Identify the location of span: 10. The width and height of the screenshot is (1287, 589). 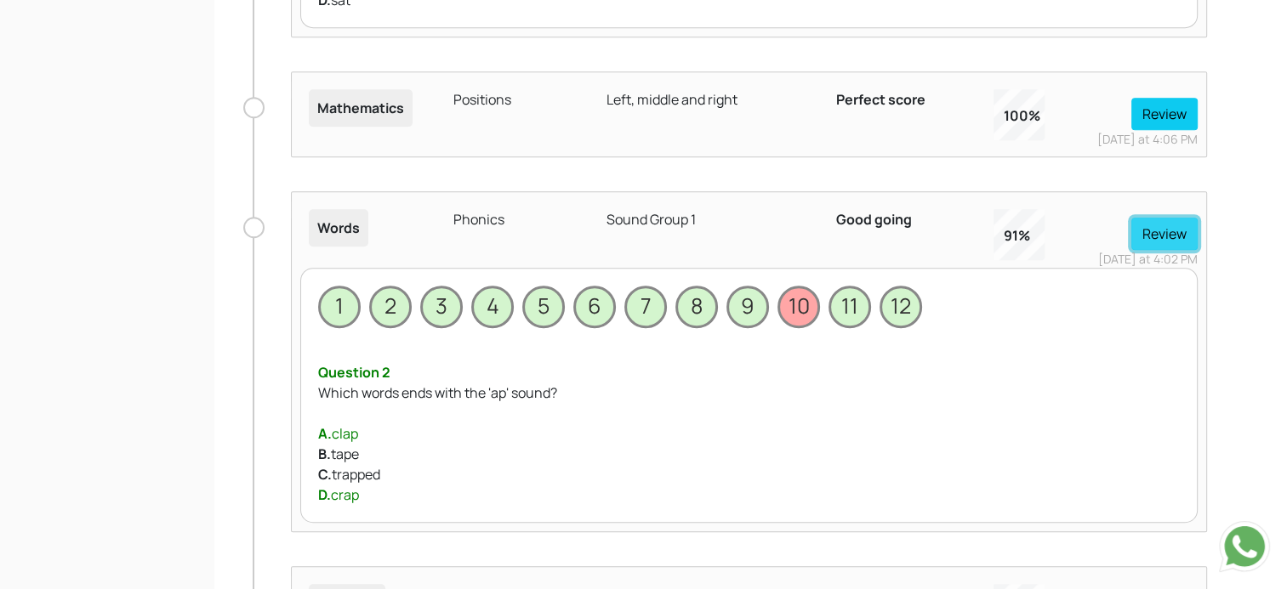
(798, 307).